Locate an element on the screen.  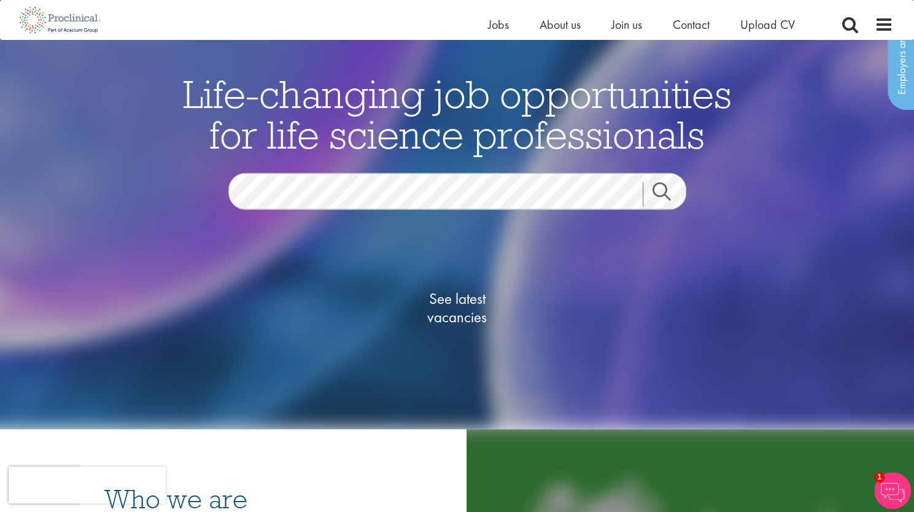
span: 1 is located at coordinates (879, 477).